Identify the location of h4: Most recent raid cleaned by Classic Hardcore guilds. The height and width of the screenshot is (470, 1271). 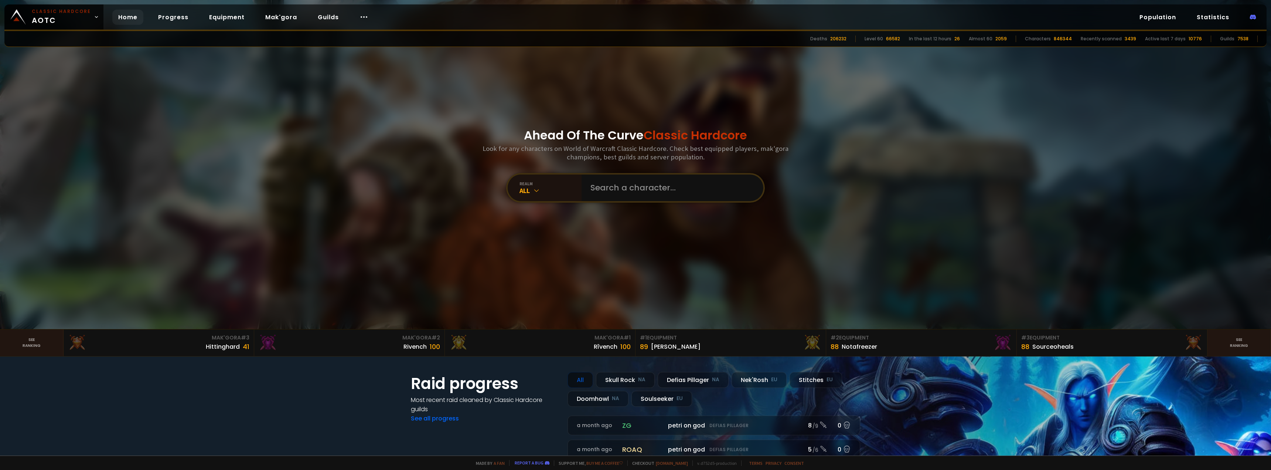
(485, 404).